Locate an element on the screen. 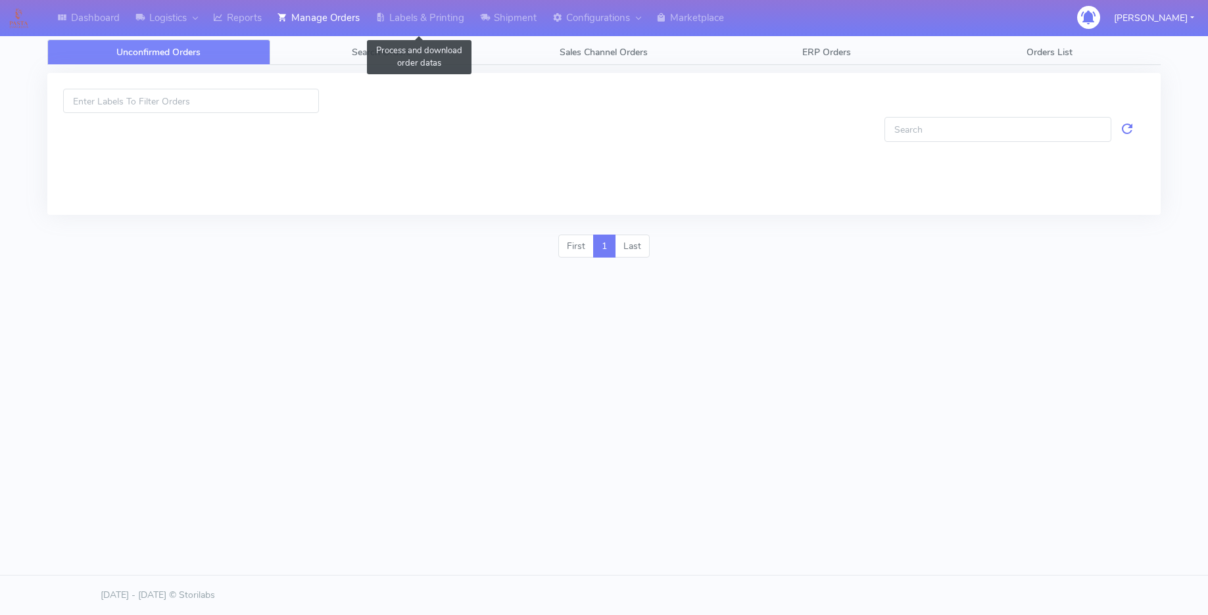 This screenshot has width=1208, height=615. input: Search is located at coordinates (997, 129).